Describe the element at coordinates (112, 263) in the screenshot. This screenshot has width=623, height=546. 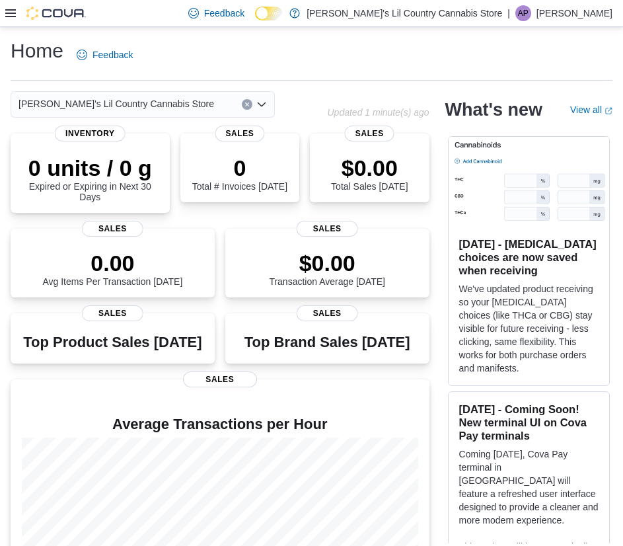
I see `p: 0.00` at that location.